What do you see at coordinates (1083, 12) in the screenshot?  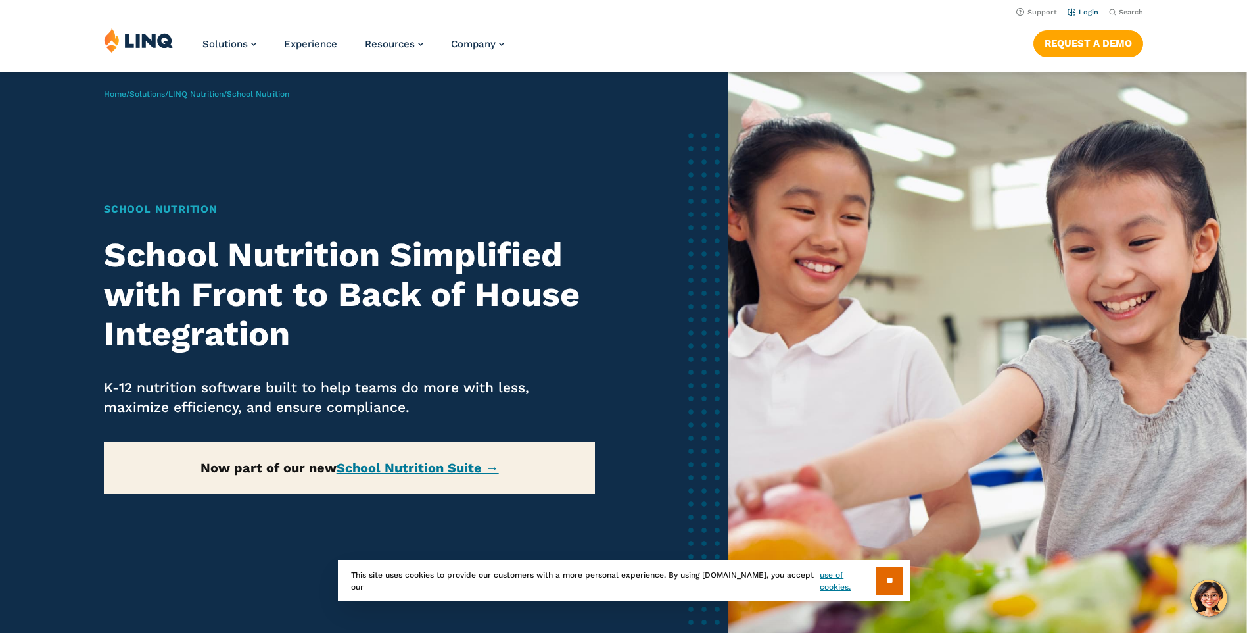 I see `a: Login` at bounding box center [1083, 12].